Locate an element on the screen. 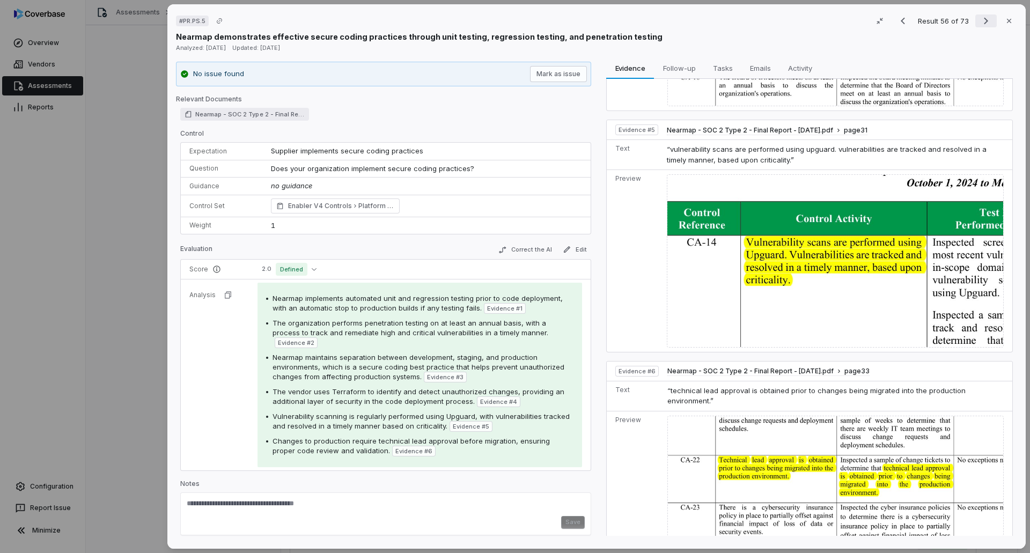 This screenshot has width=1030, height=553. button: Edit is located at coordinates (574, 249).